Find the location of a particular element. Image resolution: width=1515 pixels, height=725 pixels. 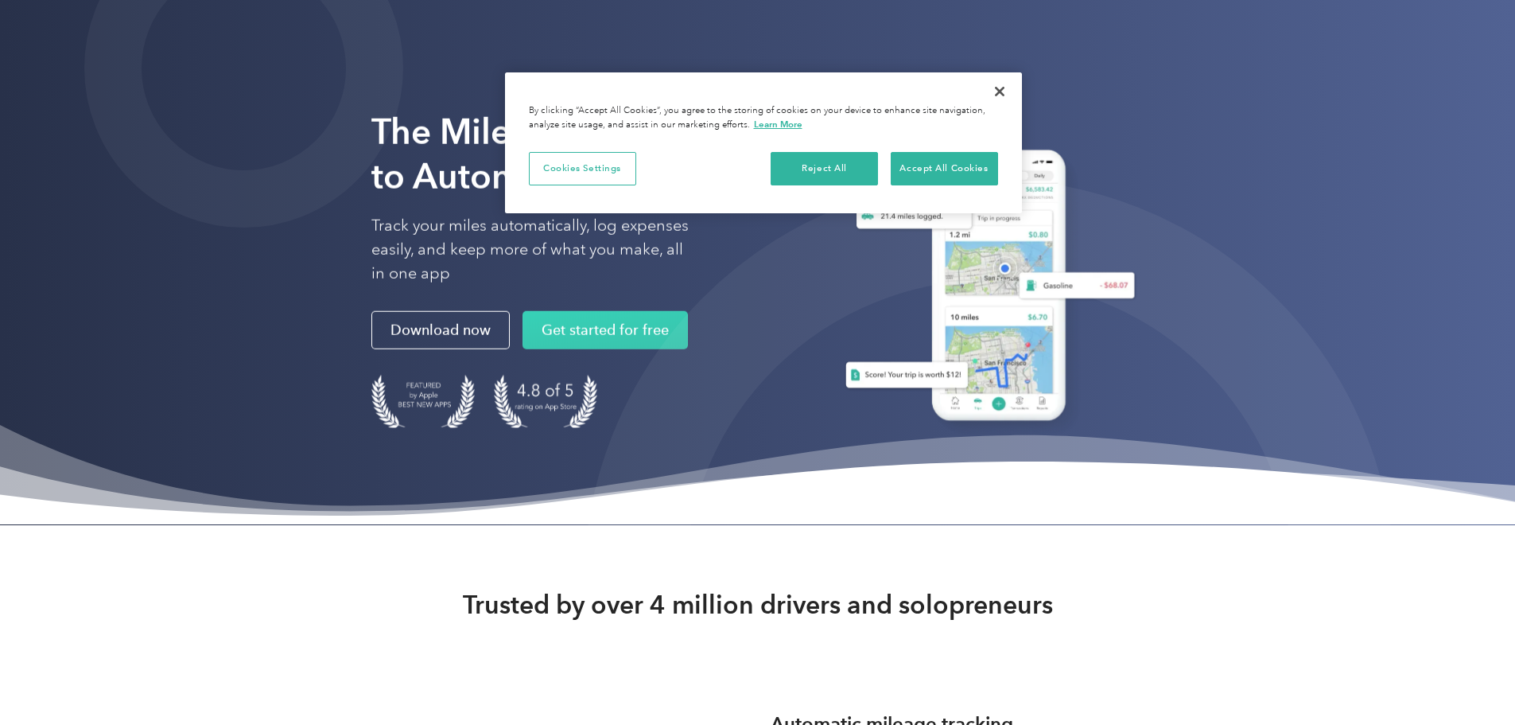

button: Accept All Cookies is located at coordinates (944, 169).